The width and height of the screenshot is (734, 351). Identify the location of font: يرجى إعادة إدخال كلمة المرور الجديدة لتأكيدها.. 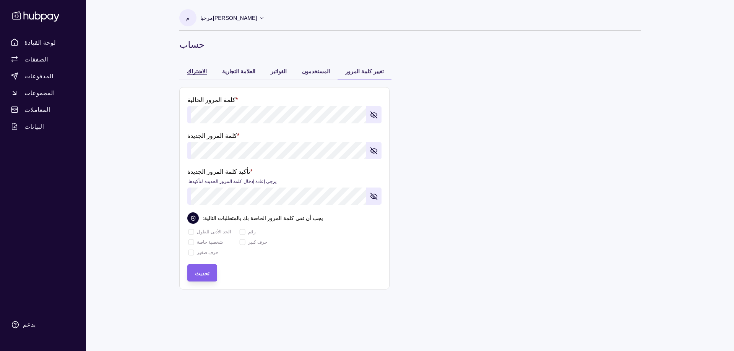
(232, 182).